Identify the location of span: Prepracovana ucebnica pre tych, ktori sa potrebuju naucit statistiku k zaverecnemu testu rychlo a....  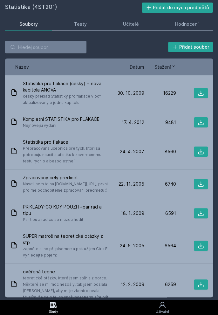
(66, 155).